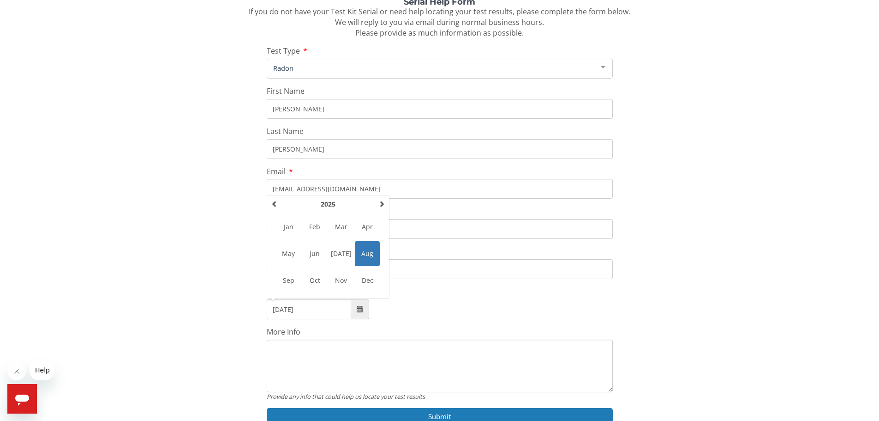 This screenshot has height=421, width=879. What do you see at coordinates (13, 10) in the screenshot?
I see `span: Help` at bounding box center [13, 10].